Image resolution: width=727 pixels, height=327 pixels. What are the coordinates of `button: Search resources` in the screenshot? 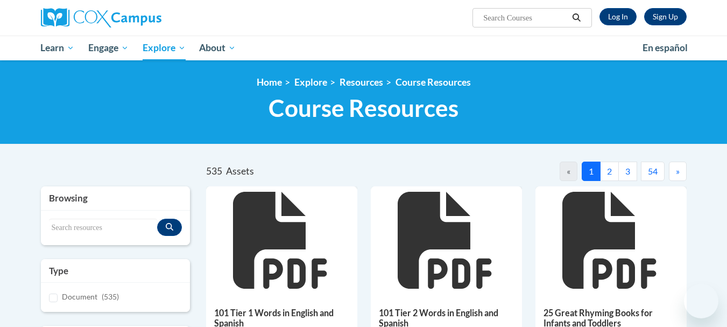 It's located at (170, 227).